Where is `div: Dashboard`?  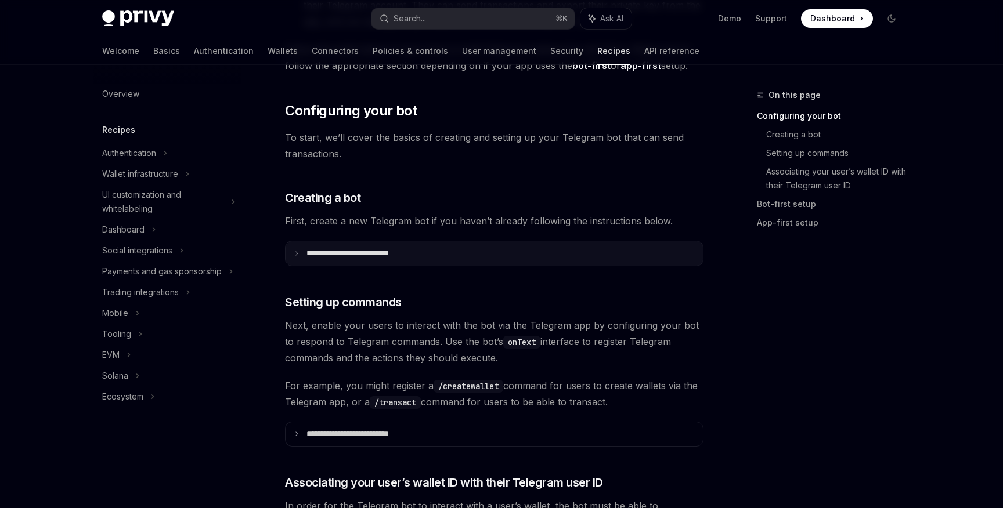
div: Dashboard is located at coordinates (123, 230).